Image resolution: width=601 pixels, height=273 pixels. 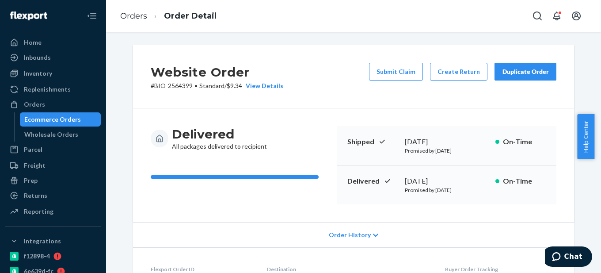 What do you see at coordinates (217, 86) in the screenshot?
I see `p: # BIO-2564399 / $9.34` at bounding box center [217, 86].